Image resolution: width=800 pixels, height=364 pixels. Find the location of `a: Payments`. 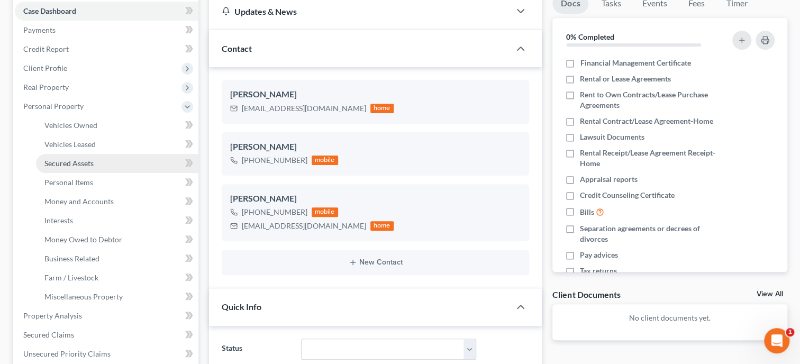

a: Payments is located at coordinates (106, 30).